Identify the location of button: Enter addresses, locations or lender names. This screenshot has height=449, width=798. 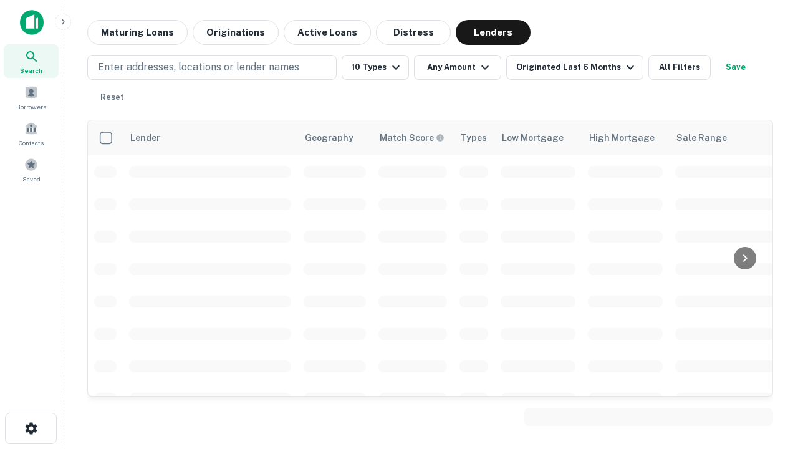
(212, 67).